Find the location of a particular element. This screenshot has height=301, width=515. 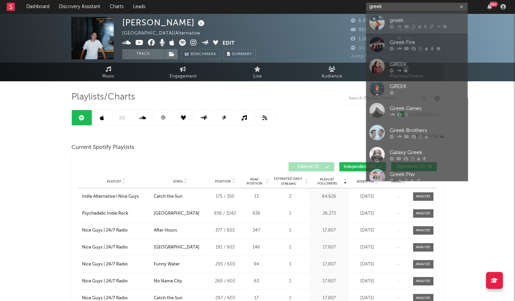

span: Estimated Daily Streams is located at coordinates (288, 181).